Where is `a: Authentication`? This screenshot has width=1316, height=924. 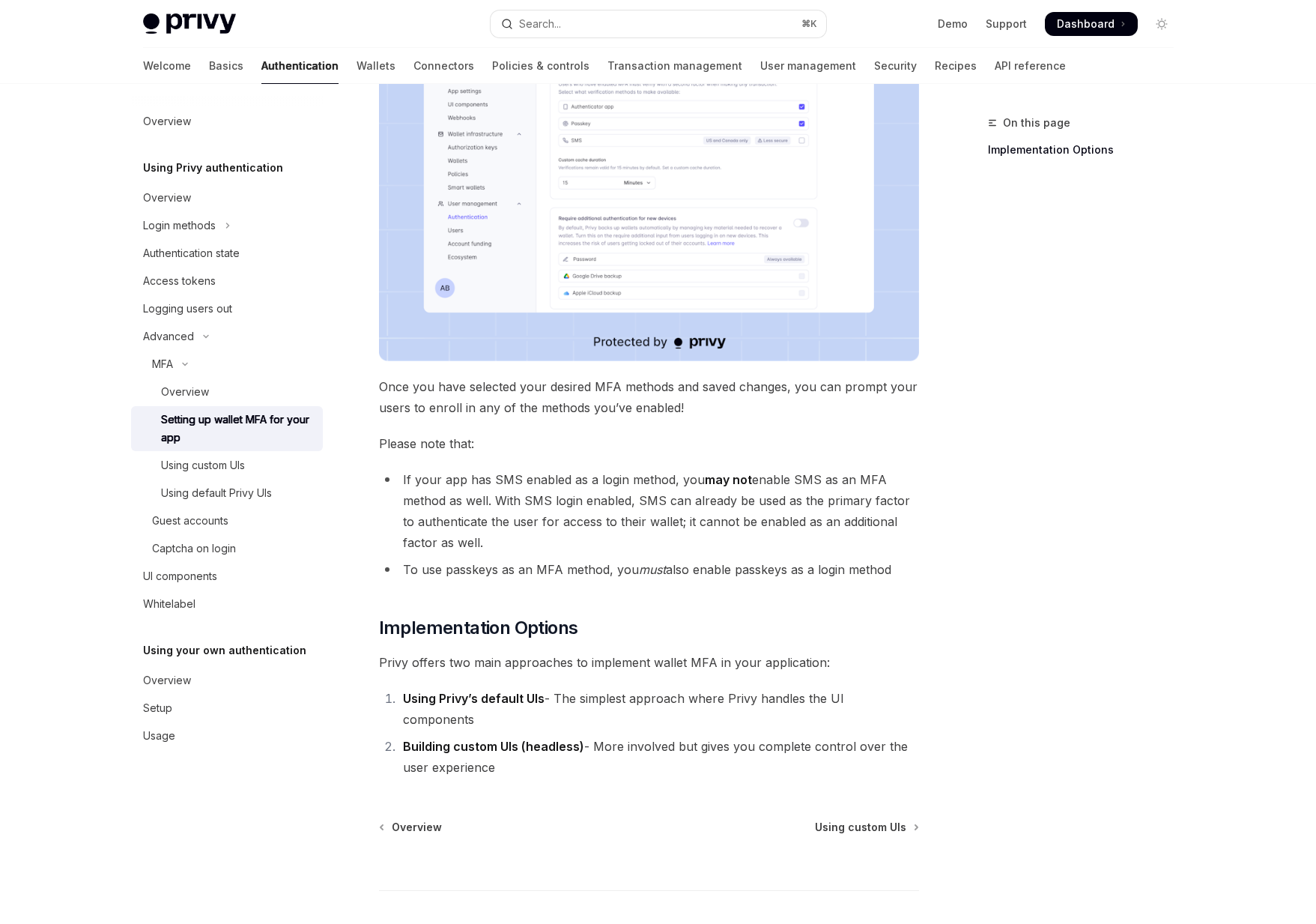
a: Authentication is located at coordinates (300, 66).